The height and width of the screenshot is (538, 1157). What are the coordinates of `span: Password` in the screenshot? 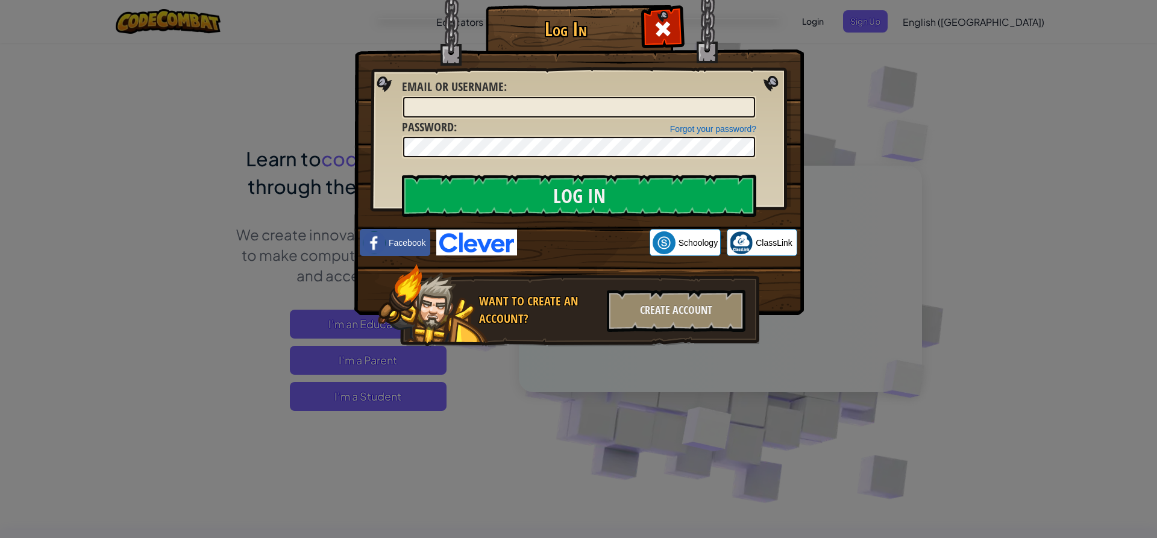 It's located at (428, 127).